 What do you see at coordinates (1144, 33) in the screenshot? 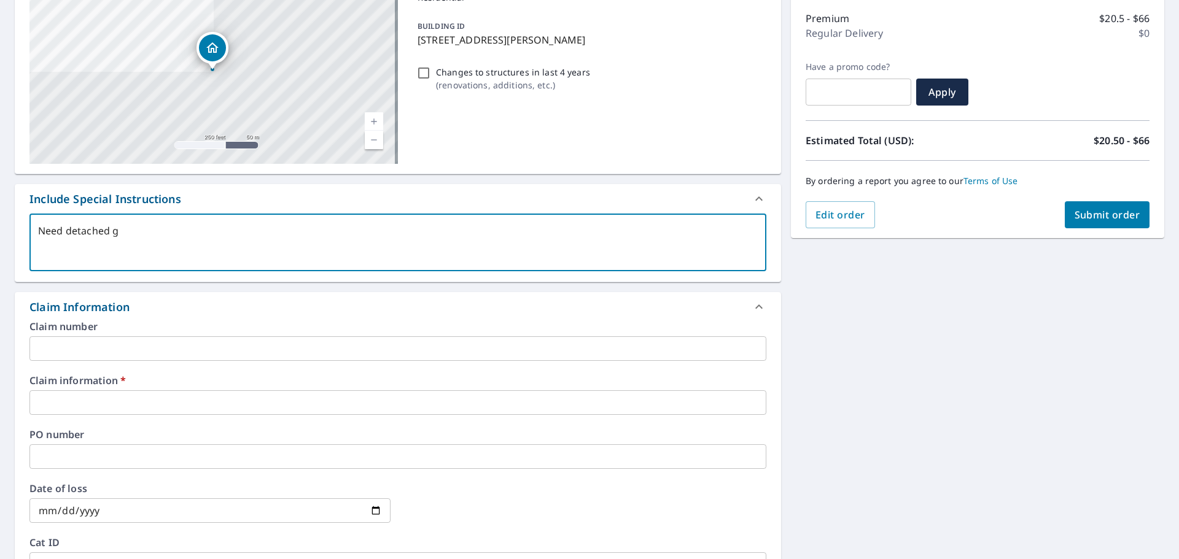
I see `p: $0` at bounding box center [1144, 33].